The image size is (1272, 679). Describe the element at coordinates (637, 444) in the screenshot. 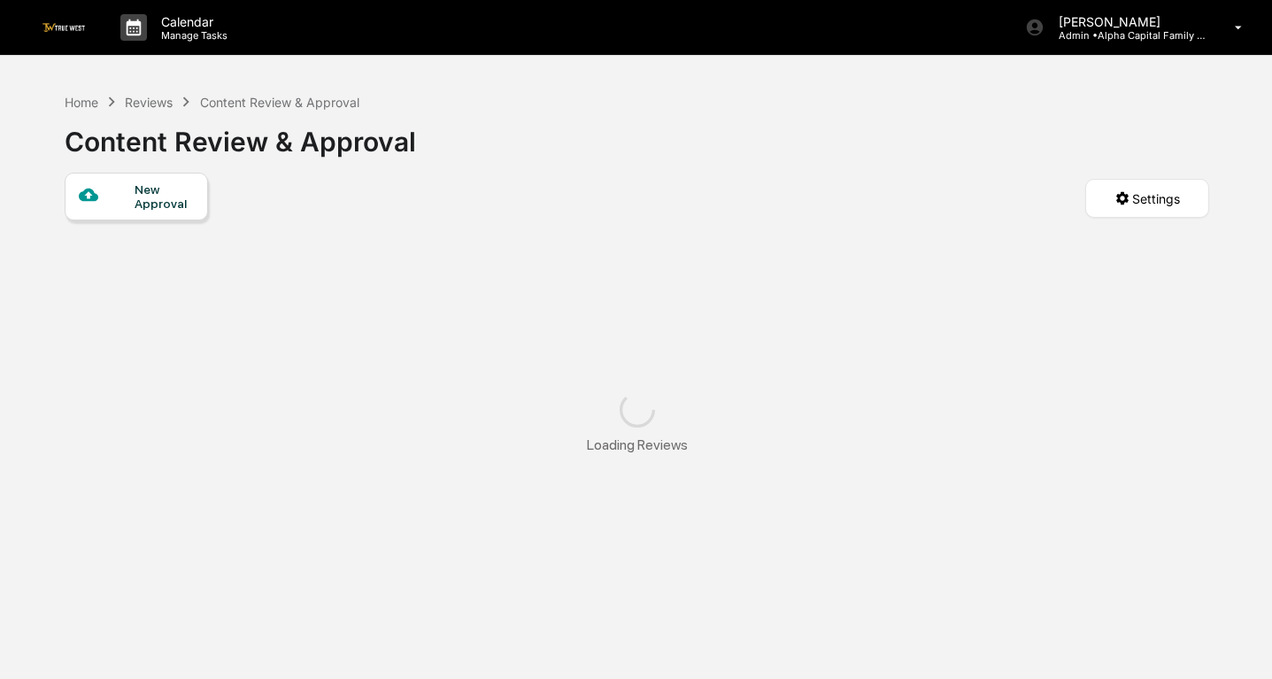

I see `div: Loading Reviews` at that location.